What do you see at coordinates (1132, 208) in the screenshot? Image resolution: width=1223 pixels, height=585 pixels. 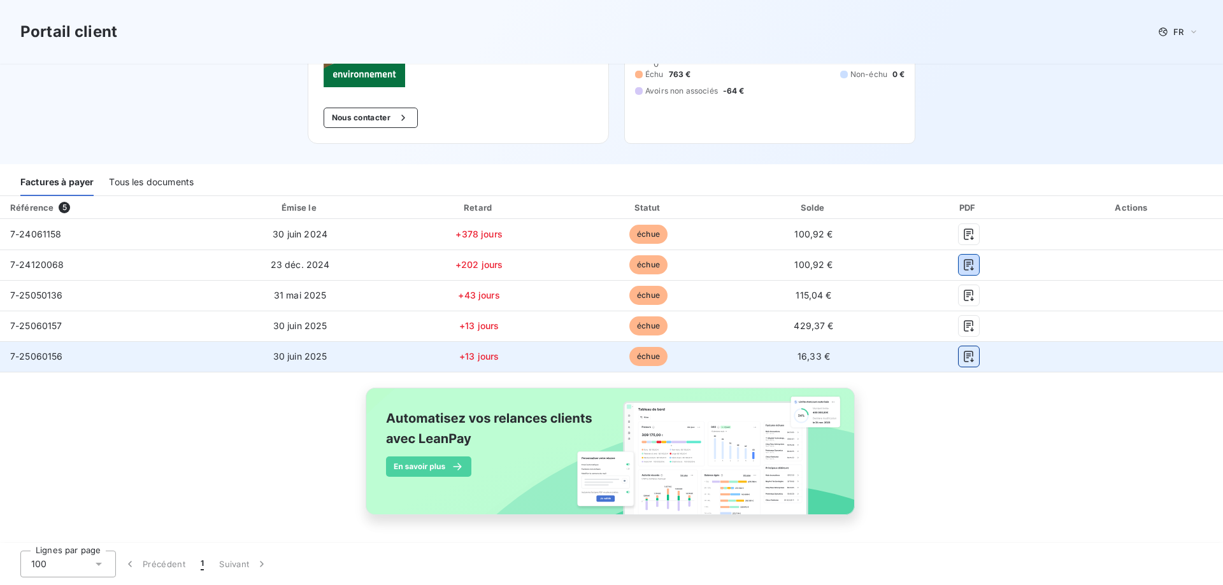 I see `div: Actions` at bounding box center [1132, 208].